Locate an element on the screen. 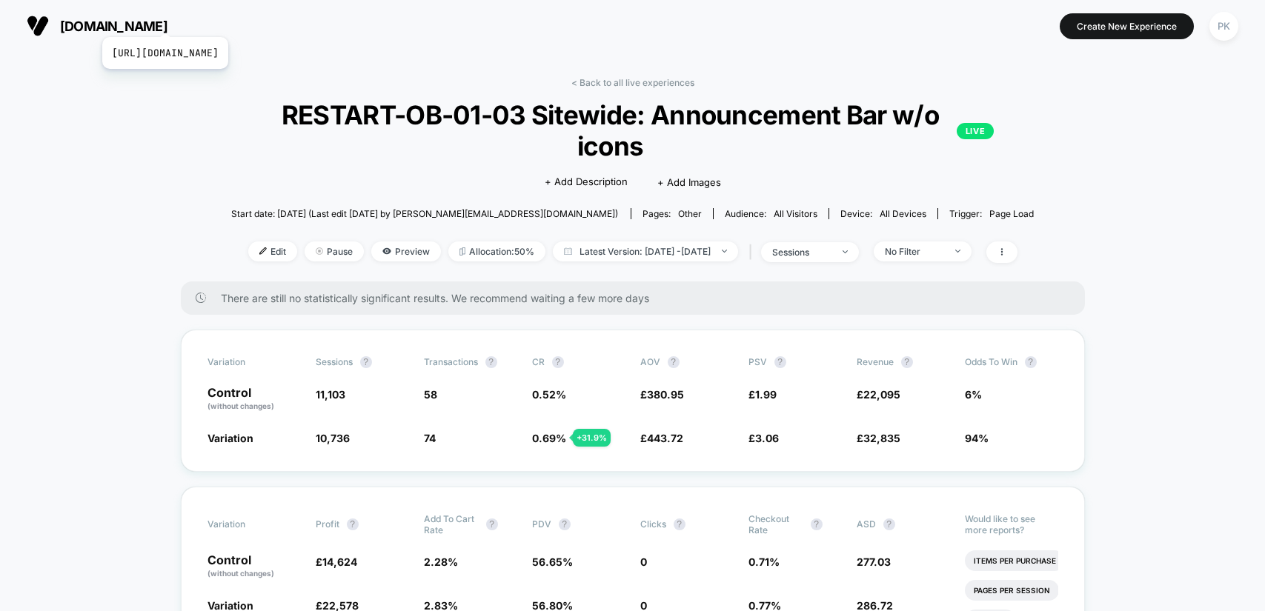 The image size is (1265, 611). img: Visually logo is located at coordinates (38, 26).